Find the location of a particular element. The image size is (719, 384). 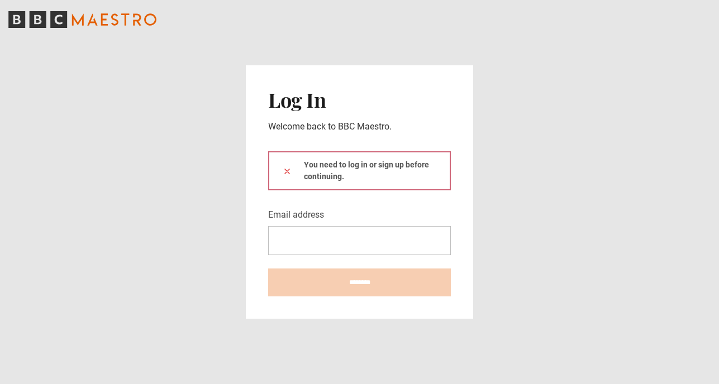

div: You need to log in or sign up before continuing. is located at coordinates (359, 171).